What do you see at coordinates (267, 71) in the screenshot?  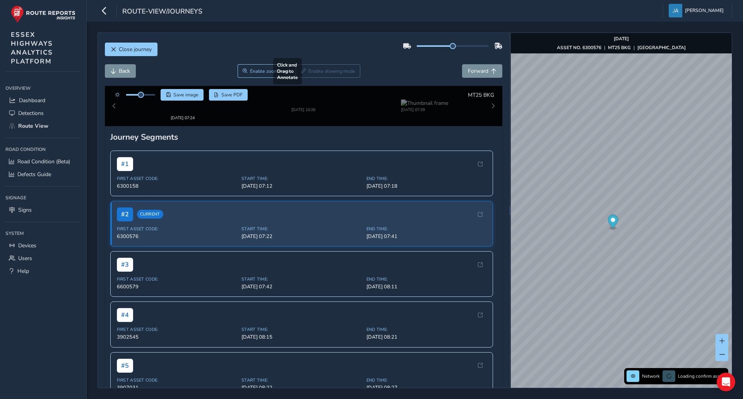 I see `button: Zoom` at bounding box center [267, 71].